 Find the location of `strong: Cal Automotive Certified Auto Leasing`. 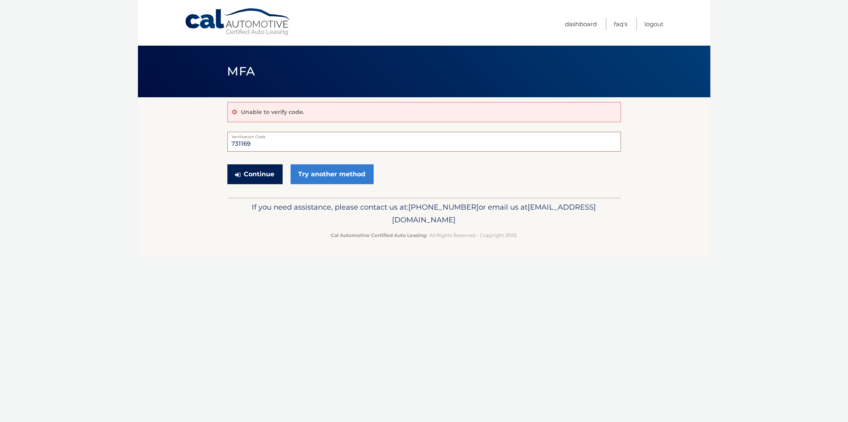

strong: Cal Automotive Certified Auto Leasing is located at coordinates (379, 235).